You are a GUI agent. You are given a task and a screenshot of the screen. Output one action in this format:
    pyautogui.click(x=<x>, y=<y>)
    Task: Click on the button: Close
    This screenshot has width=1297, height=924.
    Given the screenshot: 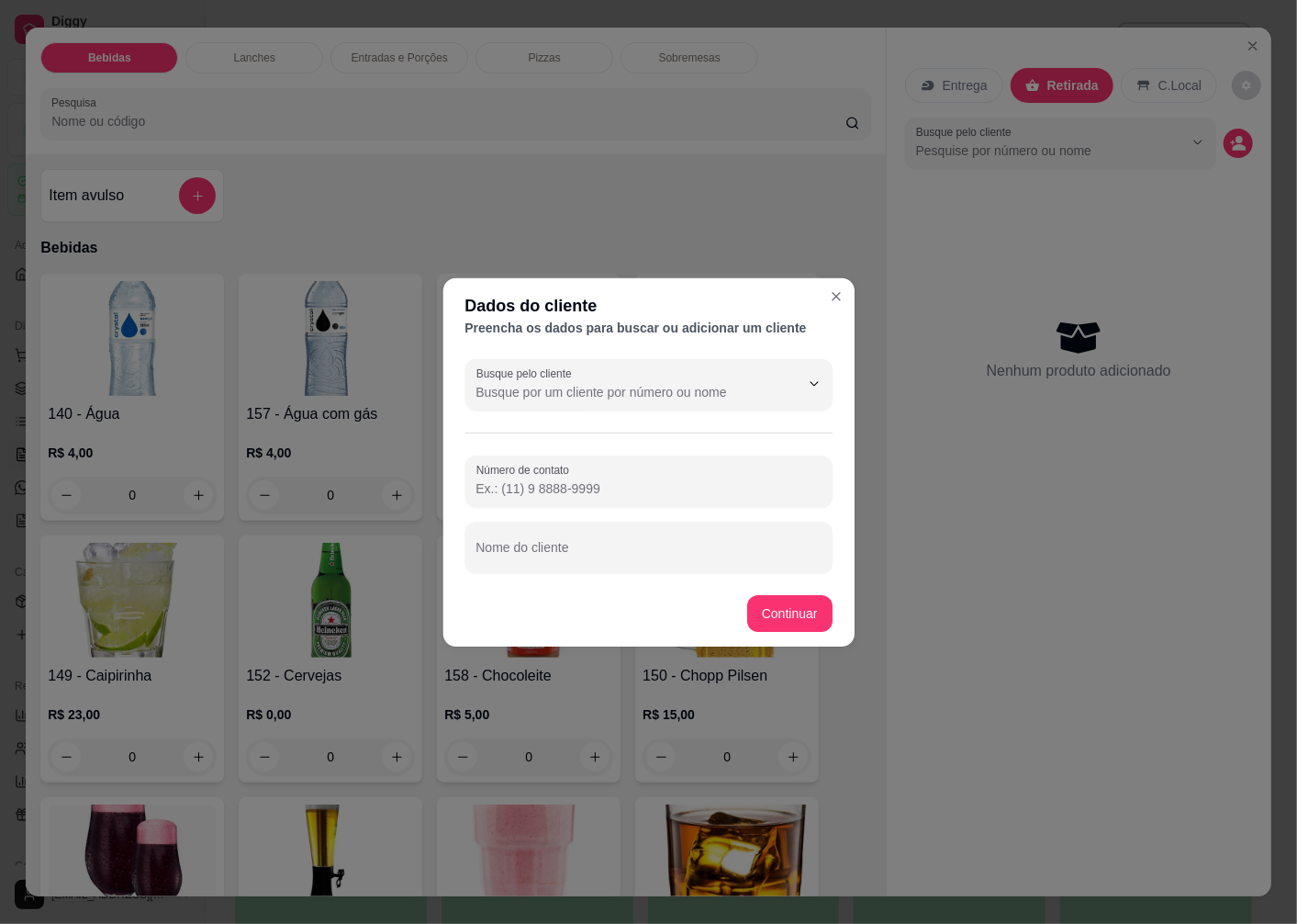 What is the action you would take?
    pyautogui.click(x=836, y=295)
    